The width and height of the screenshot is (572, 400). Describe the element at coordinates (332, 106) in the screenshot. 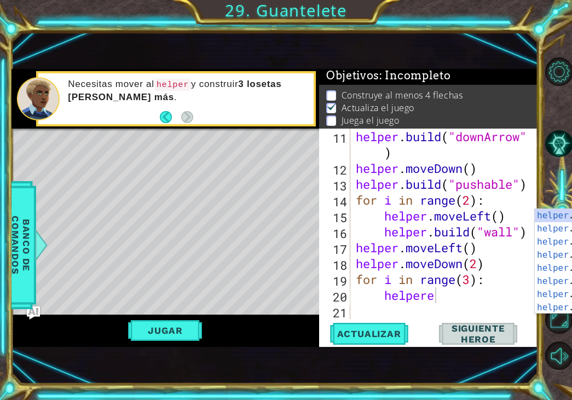

I see `img: Check mark for checkbox` at that location.